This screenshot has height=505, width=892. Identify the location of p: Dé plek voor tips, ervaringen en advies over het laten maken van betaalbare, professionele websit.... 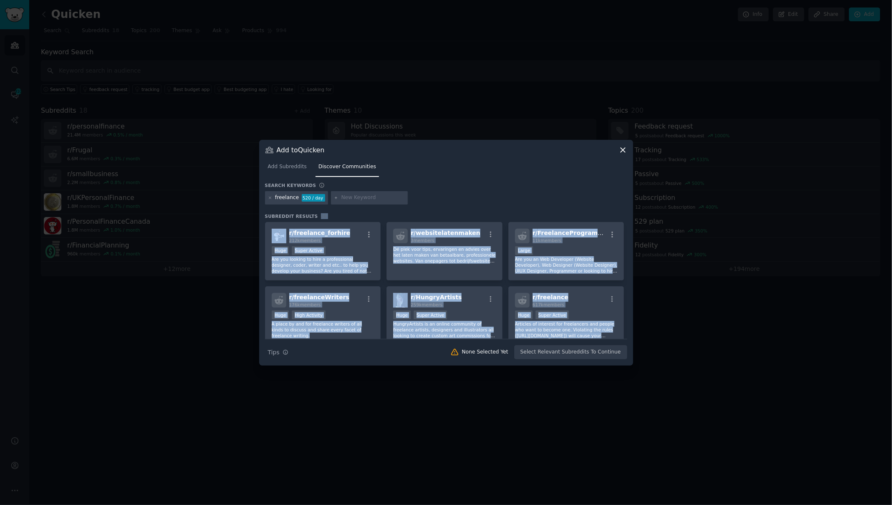
(445, 255).